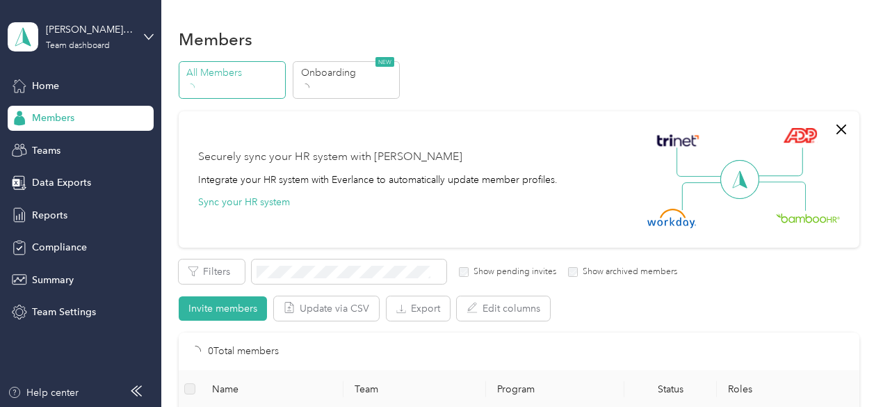 The image size is (883, 407). What do you see at coordinates (504, 308) in the screenshot?
I see `button: Edit columns` at bounding box center [504, 308].